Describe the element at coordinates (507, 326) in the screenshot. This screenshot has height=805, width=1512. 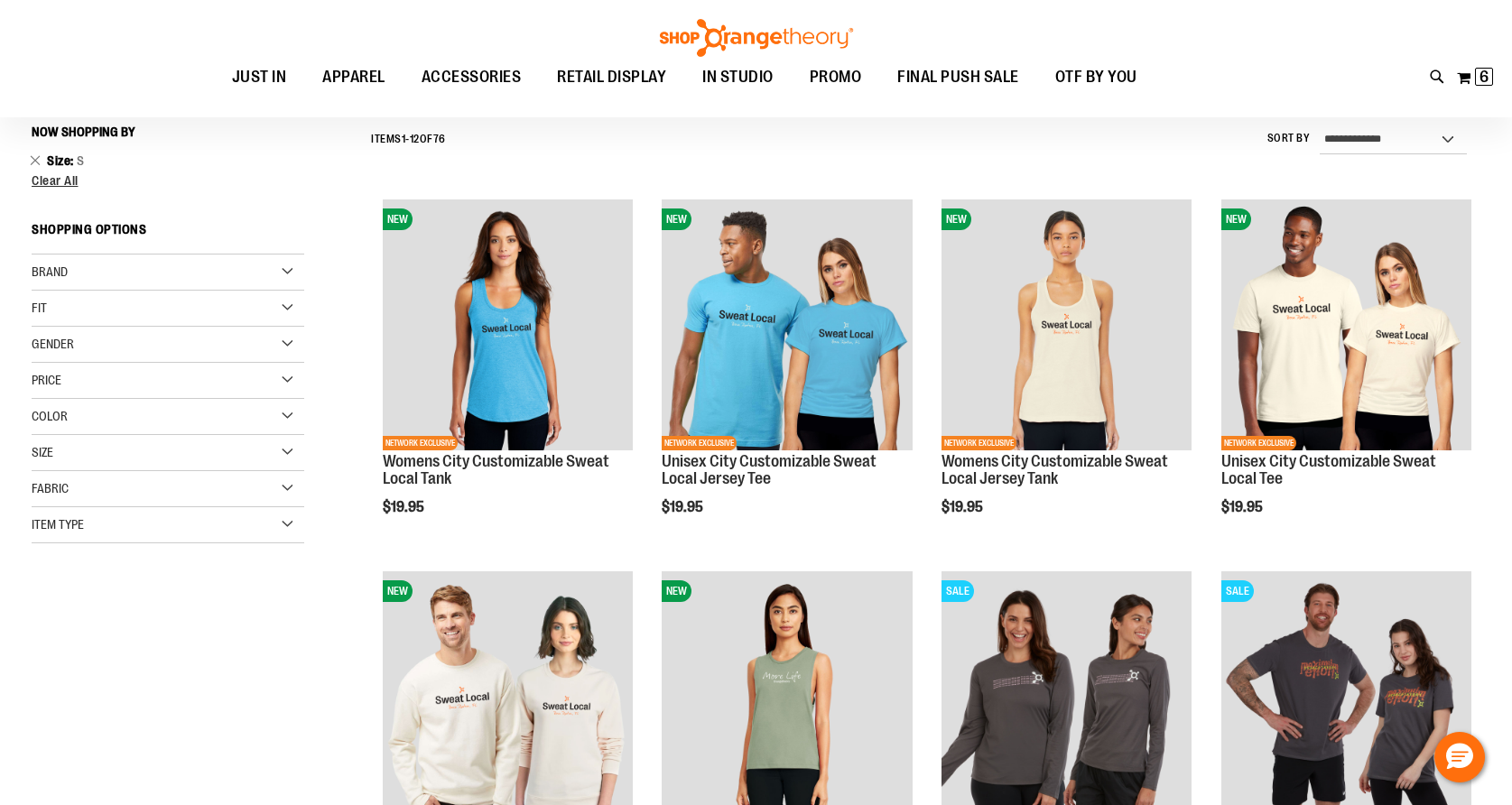
I see `a: City Customizable Perfect Racerback TankNEWNETWORK EXCLUSIVE` at that location.